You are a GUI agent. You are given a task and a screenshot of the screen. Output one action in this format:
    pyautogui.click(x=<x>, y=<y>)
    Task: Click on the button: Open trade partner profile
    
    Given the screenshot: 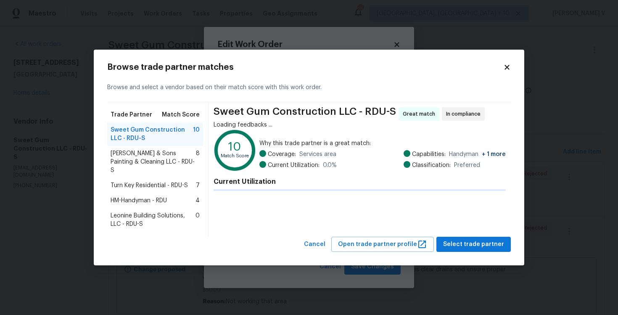 What is the action you would take?
    pyautogui.click(x=382, y=244)
    